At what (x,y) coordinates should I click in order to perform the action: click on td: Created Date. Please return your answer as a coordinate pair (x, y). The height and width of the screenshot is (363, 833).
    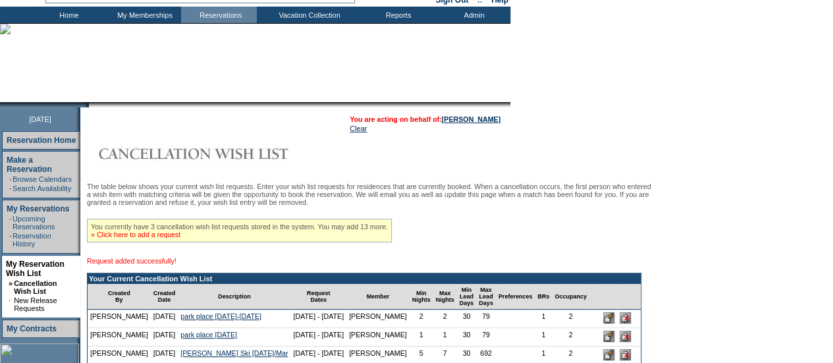
    Looking at the image, I should click on (165, 296).